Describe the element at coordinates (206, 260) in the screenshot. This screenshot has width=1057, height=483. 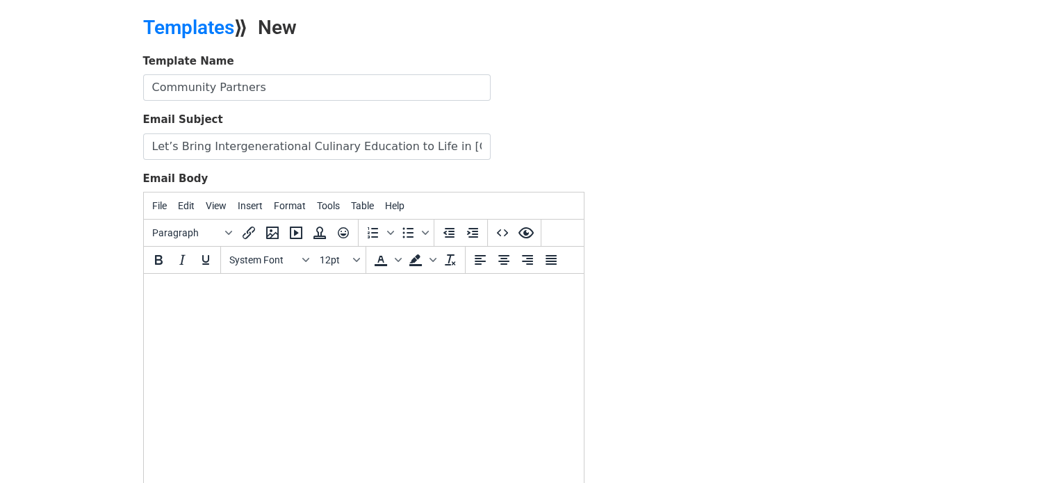
I see `button: Underline` at that location.